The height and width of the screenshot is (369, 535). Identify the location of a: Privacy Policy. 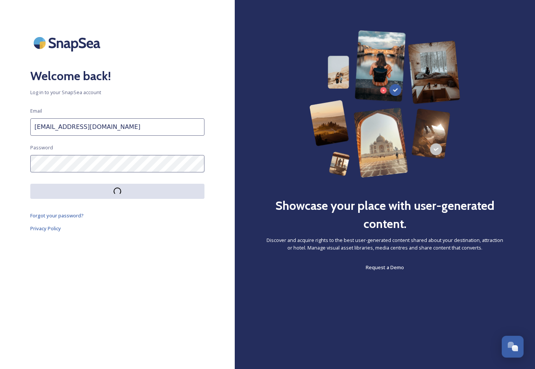
(117, 229).